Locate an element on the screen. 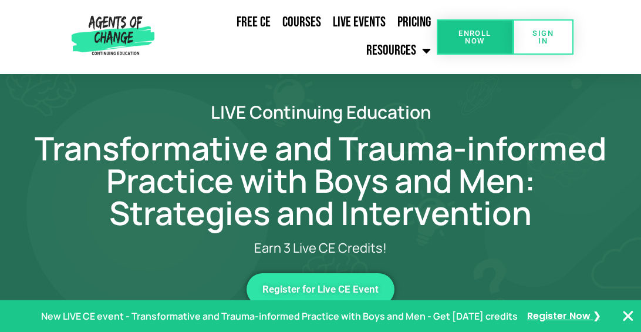 This screenshot has height=332, width=641. a: Enroll Now is located at coordinates (474, 37).